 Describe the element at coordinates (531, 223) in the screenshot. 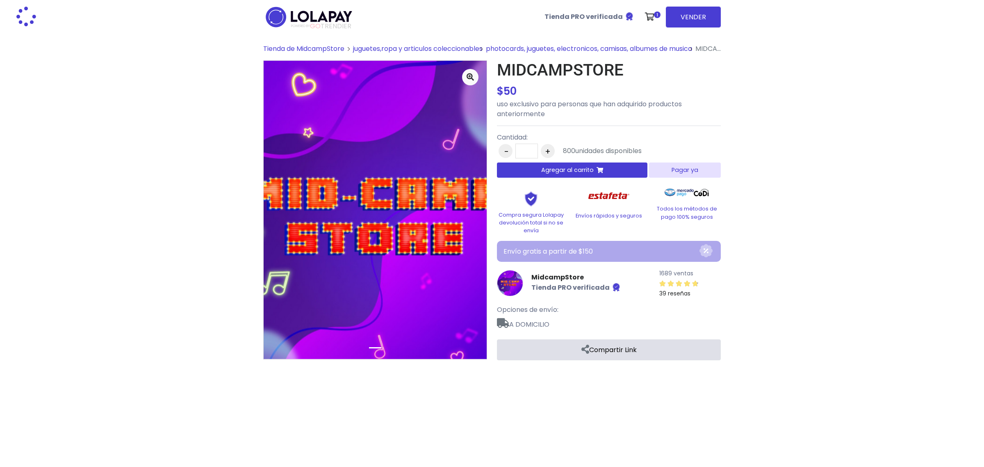

I see `p: Compra segura Lolapay devolución total si no se envía` at that location.